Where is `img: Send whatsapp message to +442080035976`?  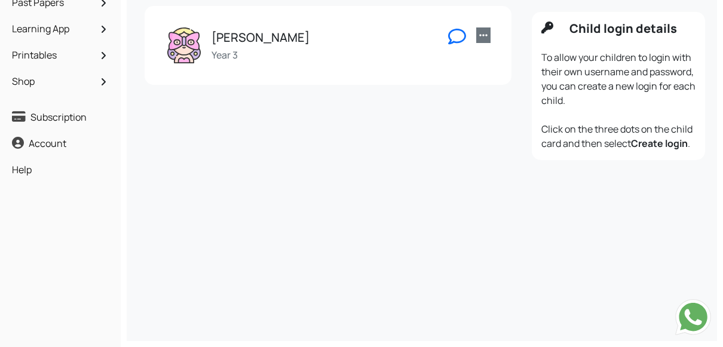 img: Send whatsapp message to +442080035976 is located at coordinates (693, 317).